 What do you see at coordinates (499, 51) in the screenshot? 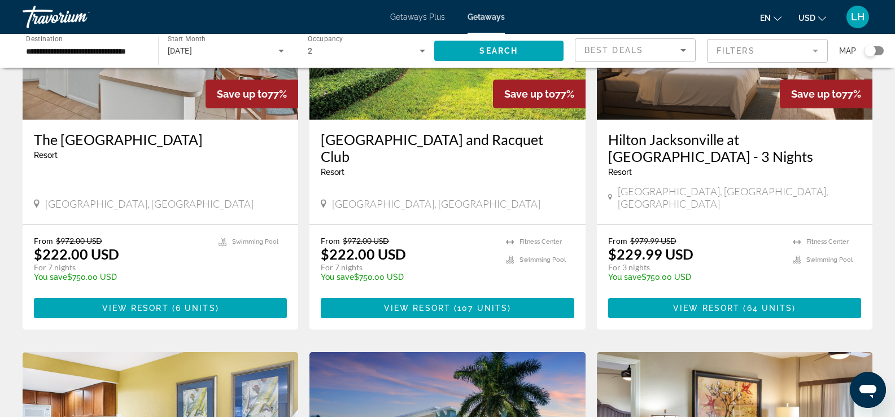
I see `span: Search` at bounding box center [499, 51].